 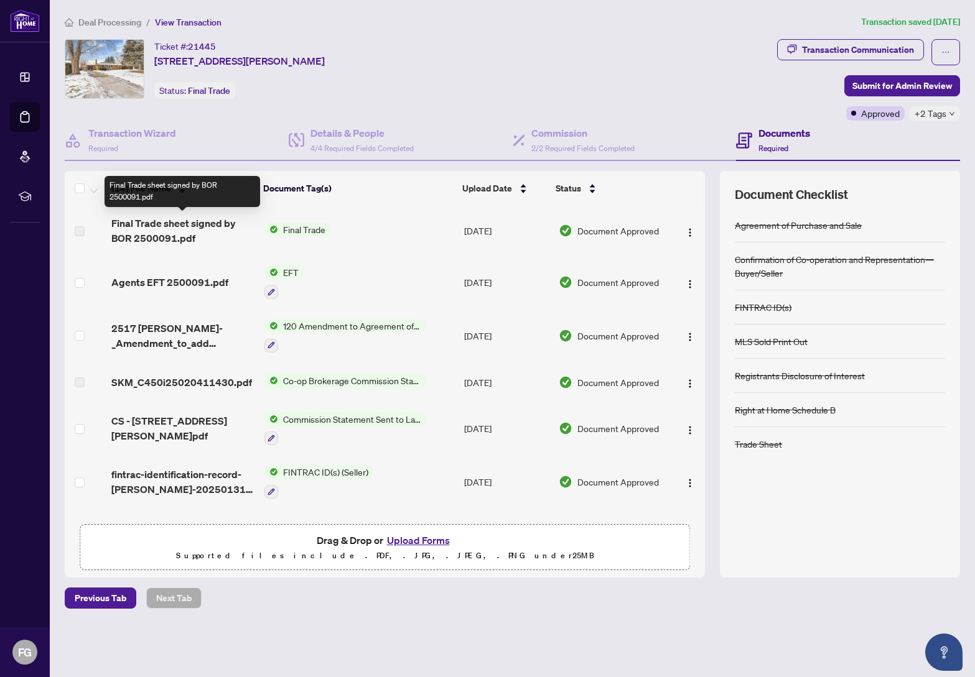 What do you see at coordinates (69, 22) in the screenshot?
I see `span: home` at bounding box center [69, 22].